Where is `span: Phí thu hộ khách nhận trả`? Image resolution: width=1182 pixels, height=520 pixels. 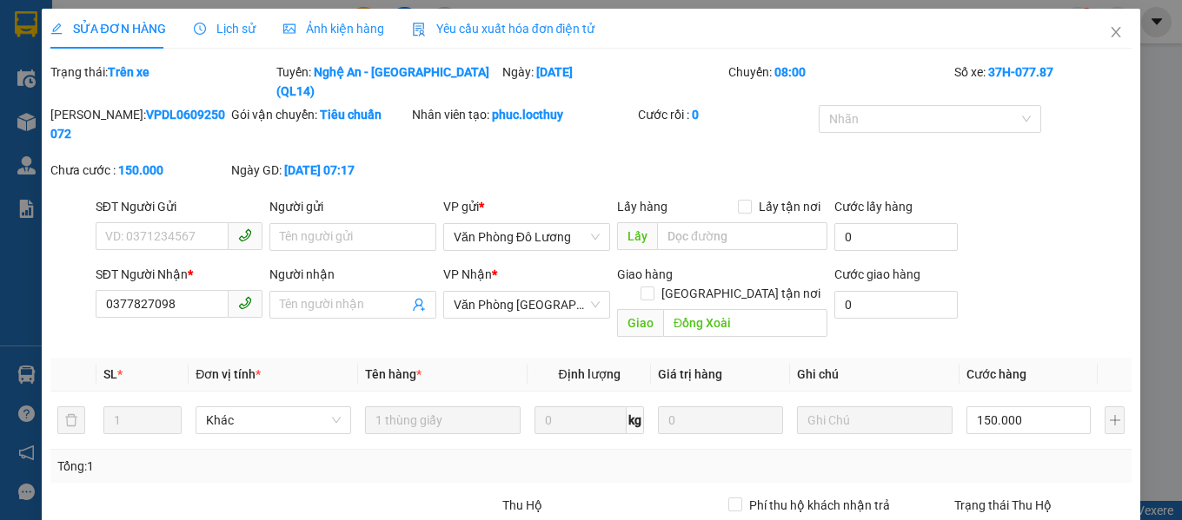
span: Phí thu hộ khách nhận trả is located at coordinates (819, 506).